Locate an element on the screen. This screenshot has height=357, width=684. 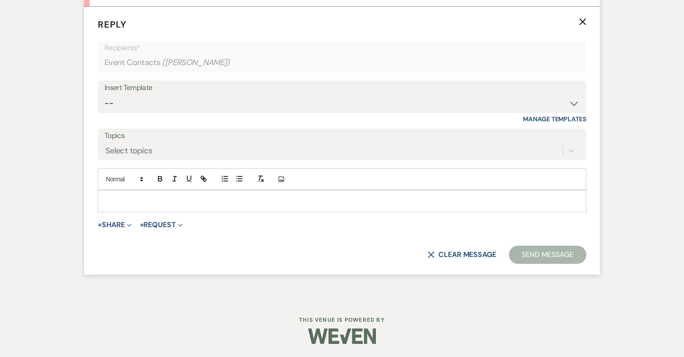
button: Clear message is located at coordinates (462, 255).